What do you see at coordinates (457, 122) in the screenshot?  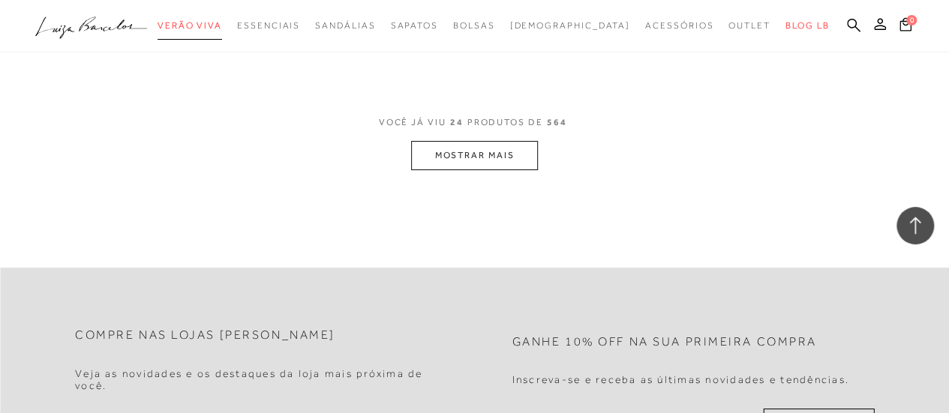 I see `span: 24` at bounding box center [457, 122].